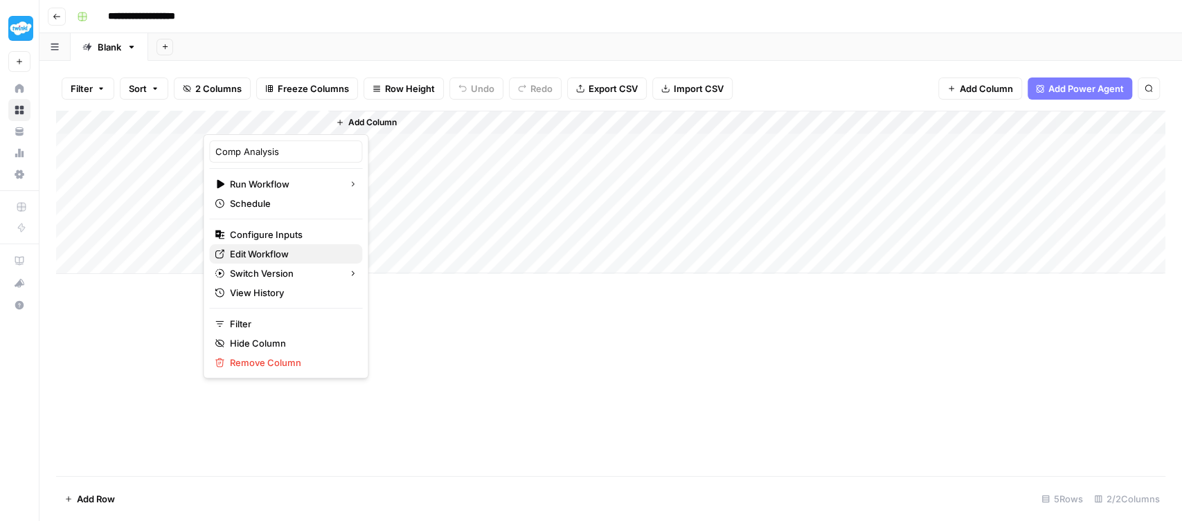 The image size is (1182, 521). What do you see at coordinates (144, 89) in the screenshot?
I see `button: Sort` at bounding box center [144, 89].